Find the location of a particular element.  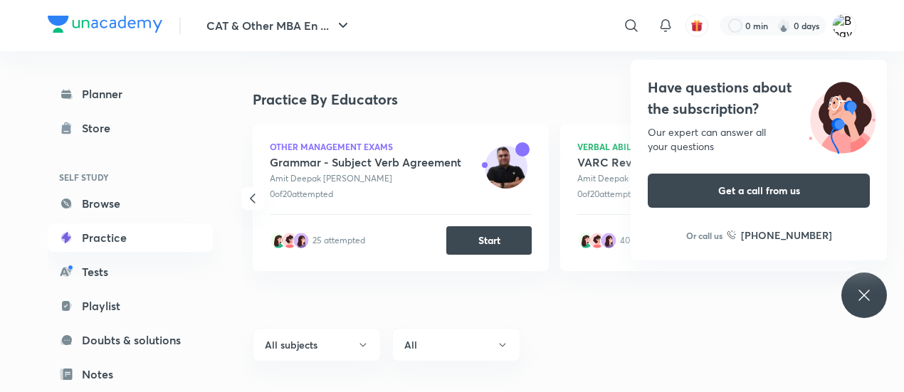

div: 40 attempted is located at coordinates (646, 240).